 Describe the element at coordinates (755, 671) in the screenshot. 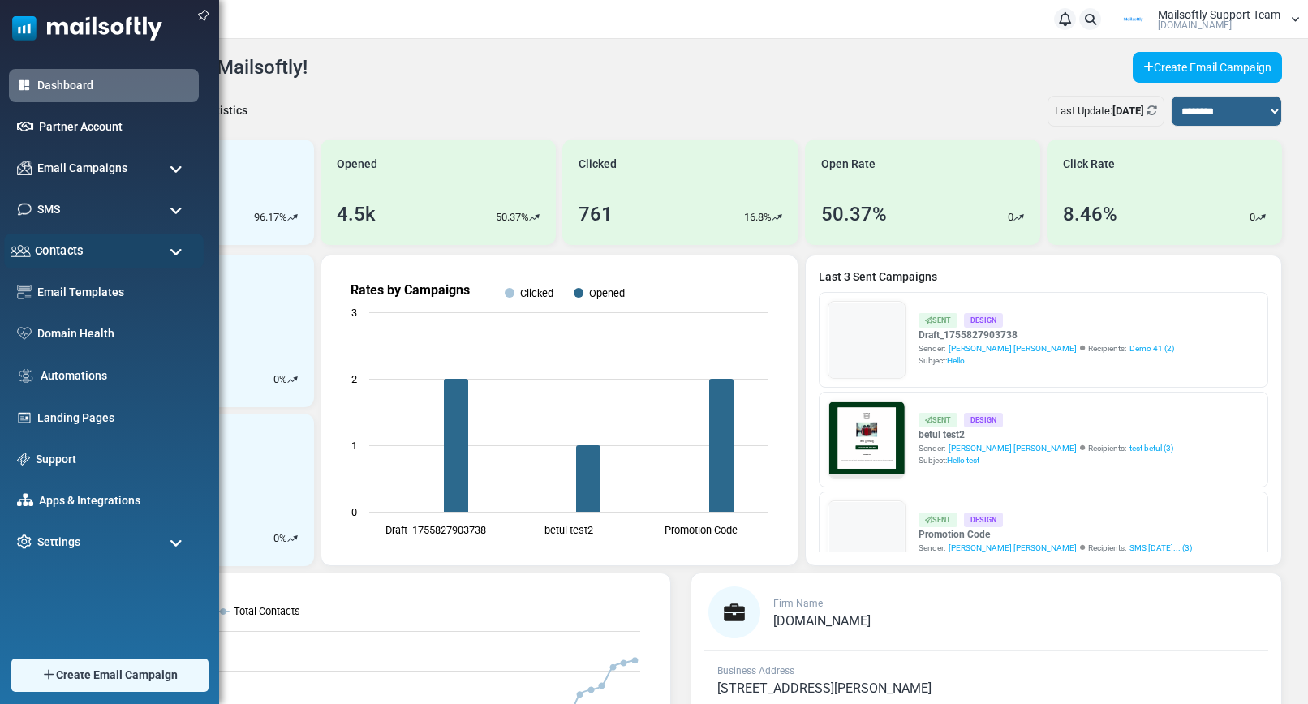

I see `span: Business Address` at that location.